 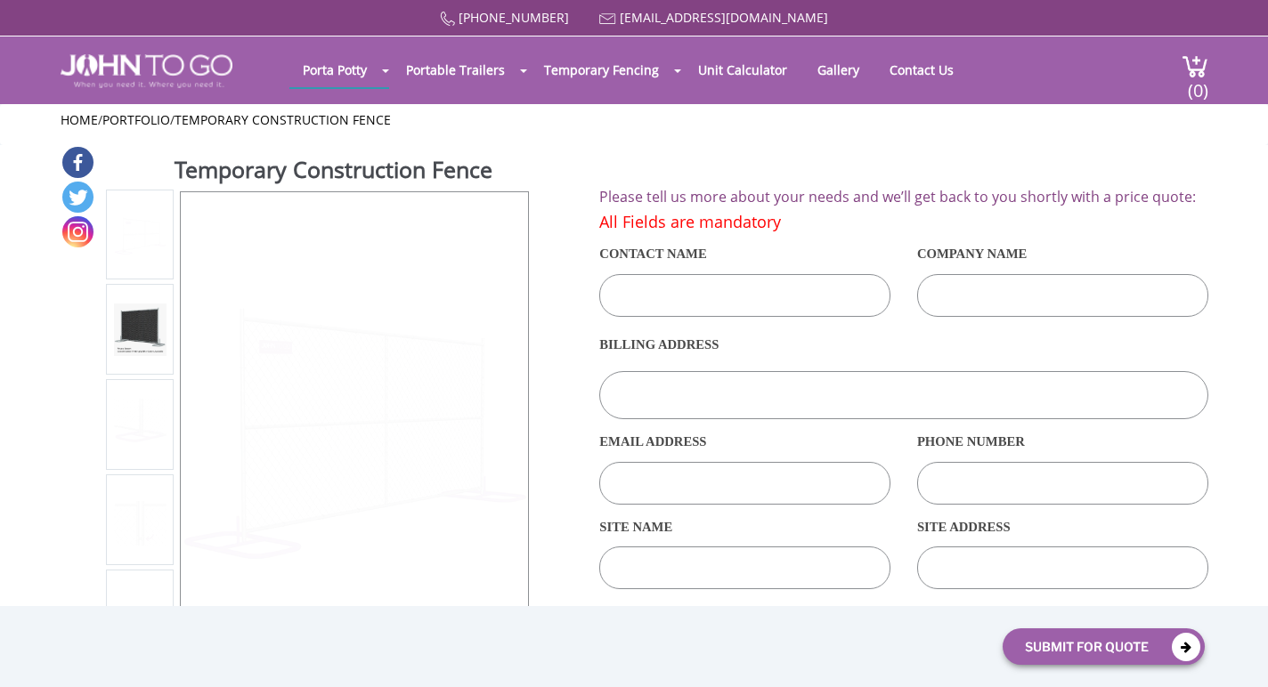 What do you see at coordinates (601, 69) in the screenshot?
I see `a: Temporary Fencing` at bounding box center [601, 69].